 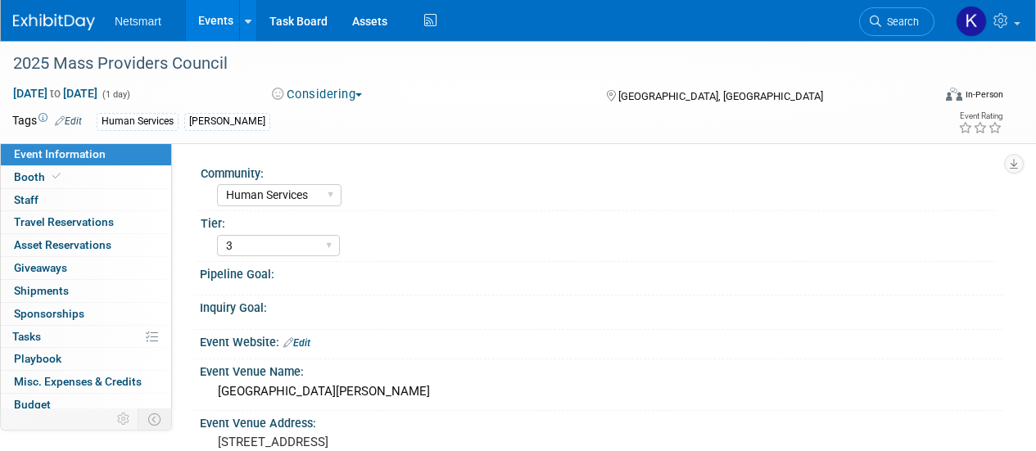 What do you see at coordinates (60, 154) in the screenshot?
I see `span: Event Information` at bounding box center [60, 154].